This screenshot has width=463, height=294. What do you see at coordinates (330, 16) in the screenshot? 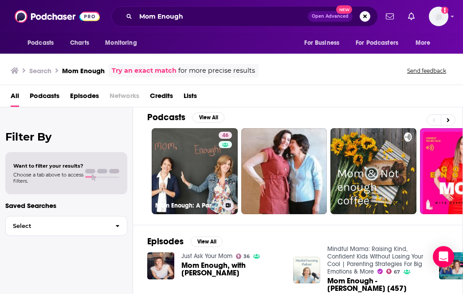
I see `span: Open Advanced` at bounding box center [330, 16].